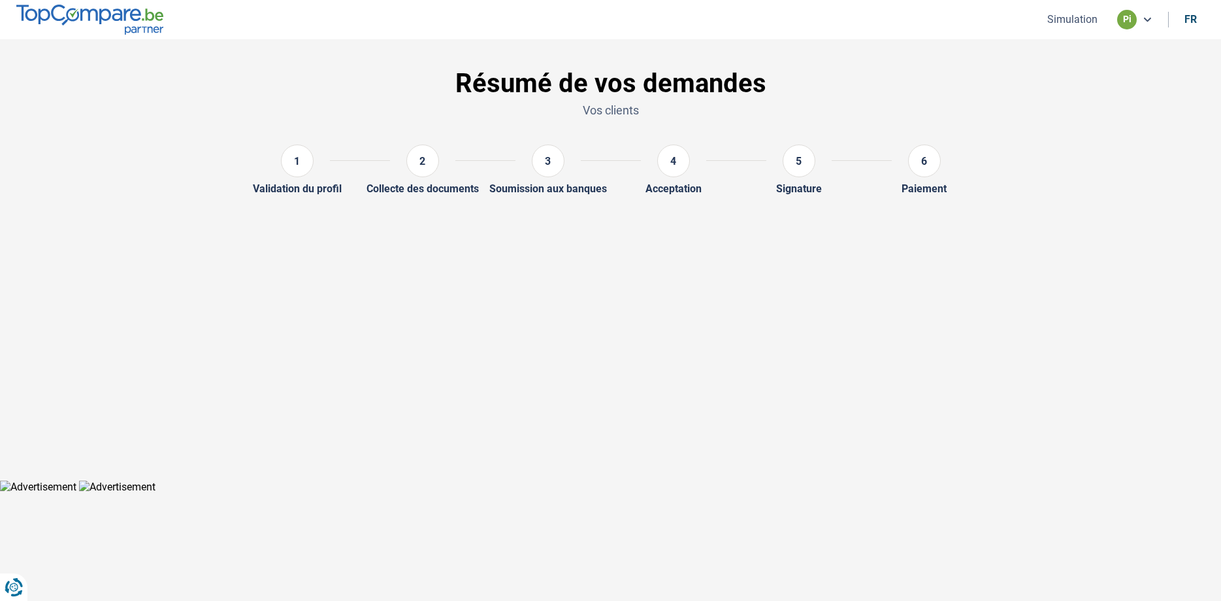 The width and height of the screenshot is (1221, 601). Describe the element at coordinates (1127, 20) in the screenshot. I see `div: pi` at that location.